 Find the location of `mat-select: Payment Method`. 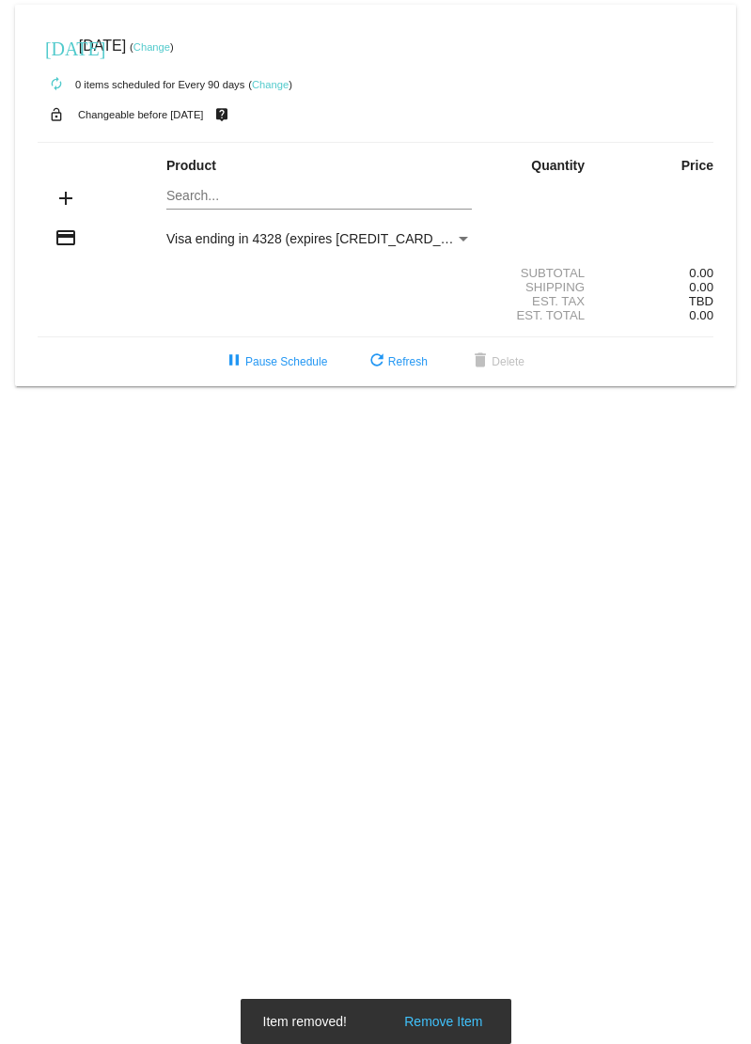

mat-select: Payment Method is located at coordinates (318, 239).